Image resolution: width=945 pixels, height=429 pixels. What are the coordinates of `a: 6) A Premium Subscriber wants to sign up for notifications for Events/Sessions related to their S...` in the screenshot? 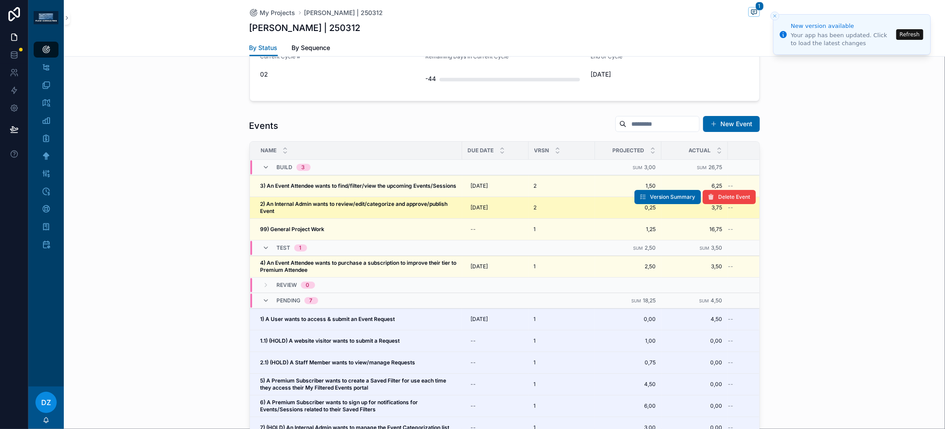 It's located at (359, 406).